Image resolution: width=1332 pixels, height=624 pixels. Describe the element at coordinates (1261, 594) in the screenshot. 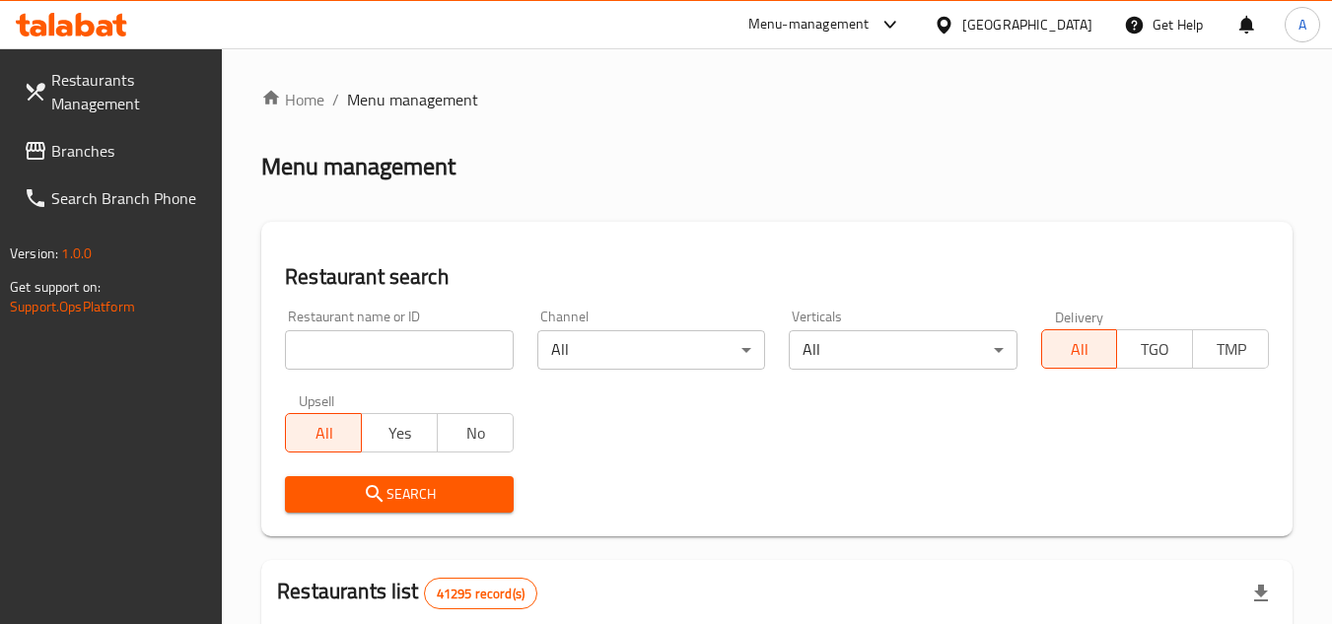

I see `div: Export file` at that location.